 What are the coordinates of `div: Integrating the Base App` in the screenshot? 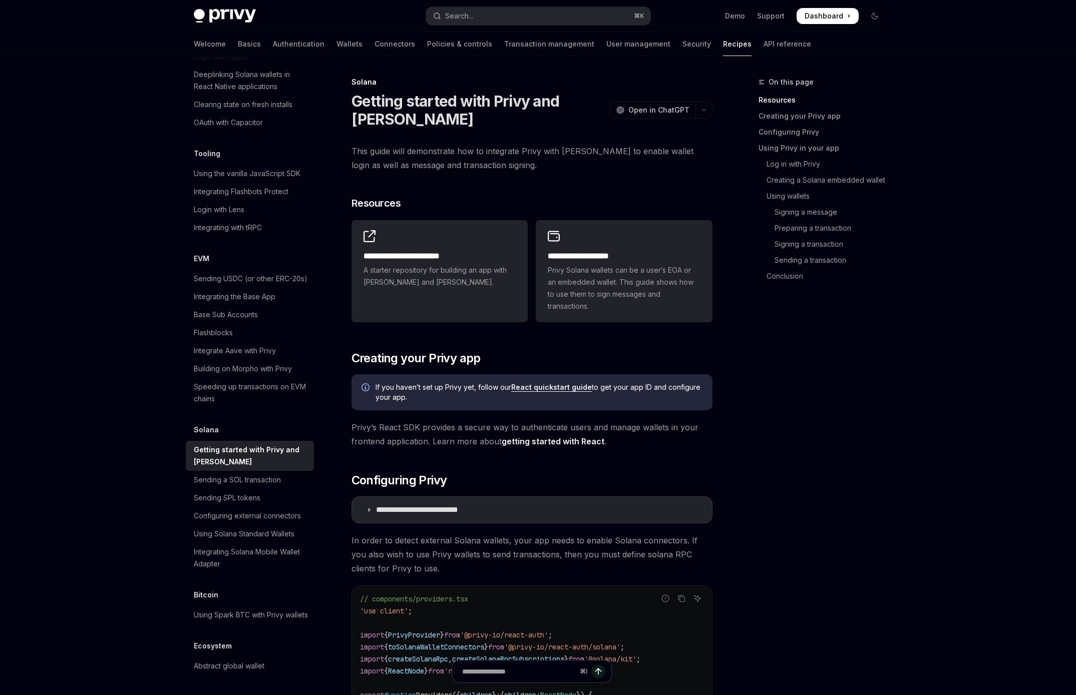 It's located at (234, 297).